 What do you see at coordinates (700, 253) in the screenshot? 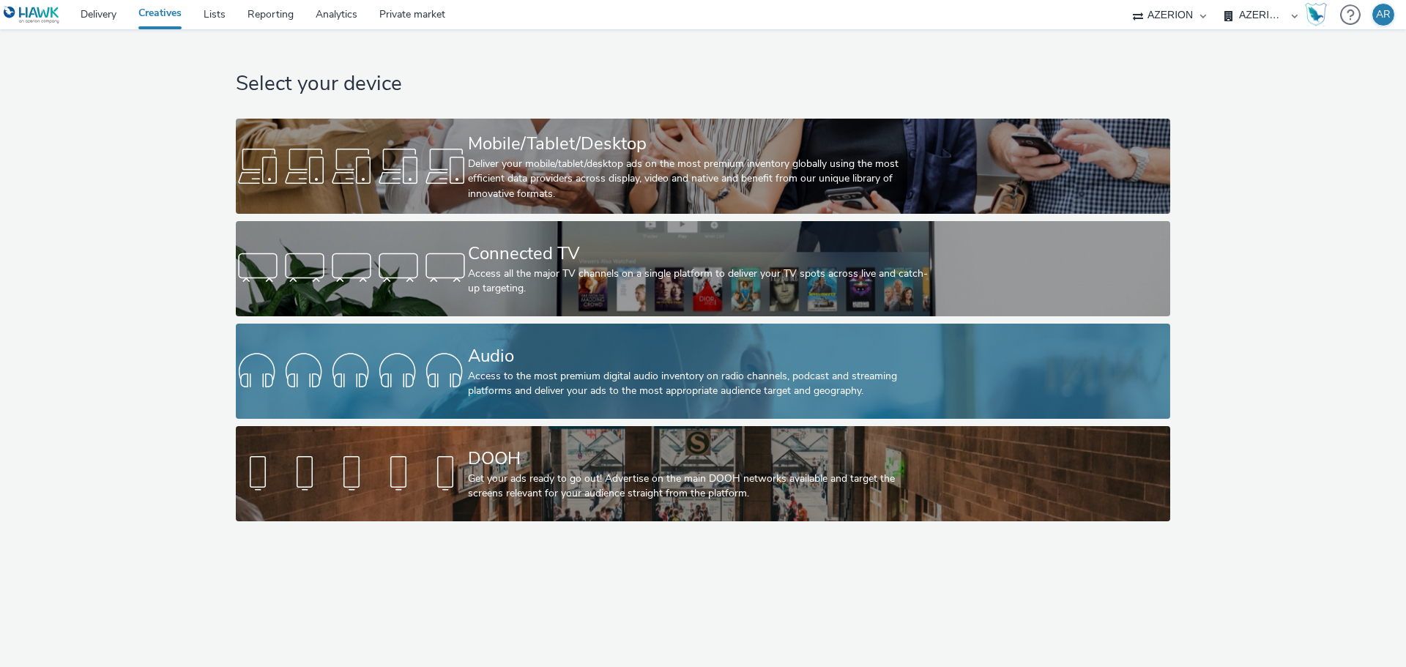
I see `div: Connected TV` at bounding box center [700, 253].